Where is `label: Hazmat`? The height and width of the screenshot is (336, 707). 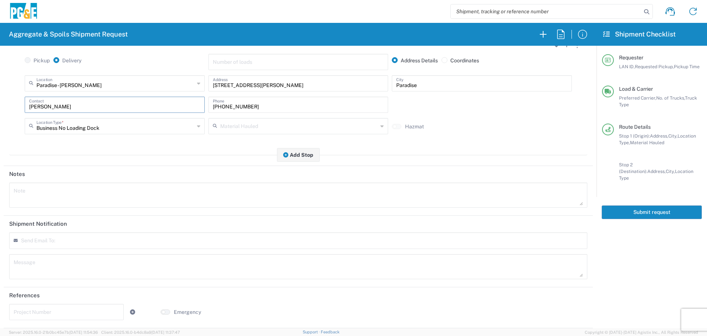 label: Hazmat is located at coordinates (414, 126).